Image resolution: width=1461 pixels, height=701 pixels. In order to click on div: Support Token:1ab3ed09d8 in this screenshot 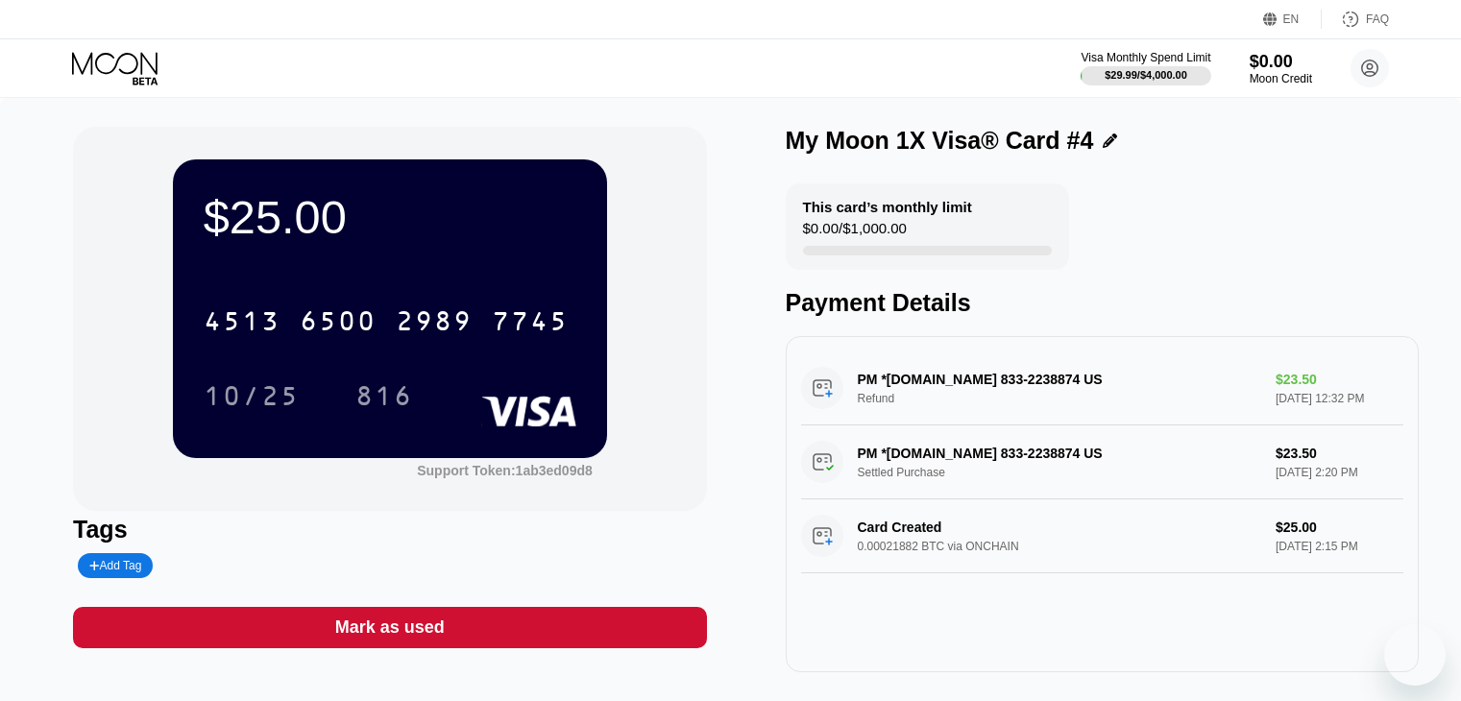, I will do `click(504, 471)`.